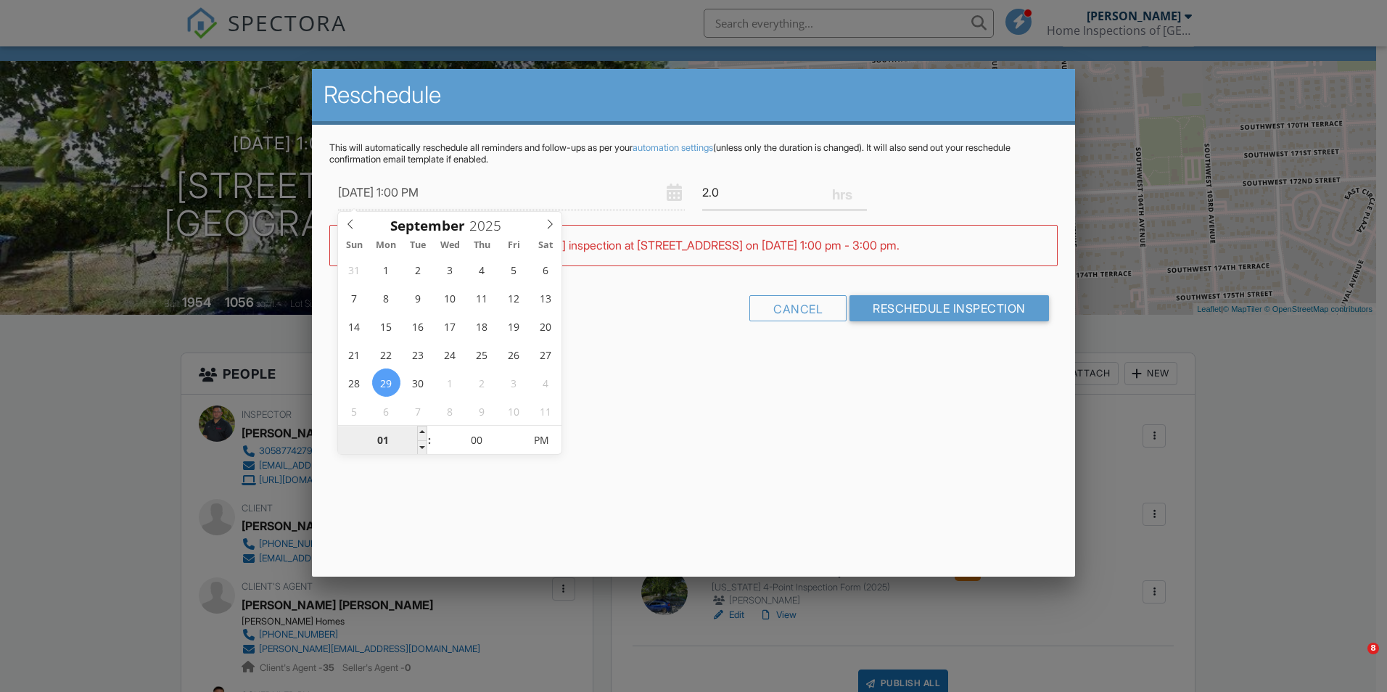 This screenshot has height=692, width=1387. What do you see at coordinates (545, 269) in the screenshot?
I see `span: September 6, 2025` at bounding box center [545, 269].